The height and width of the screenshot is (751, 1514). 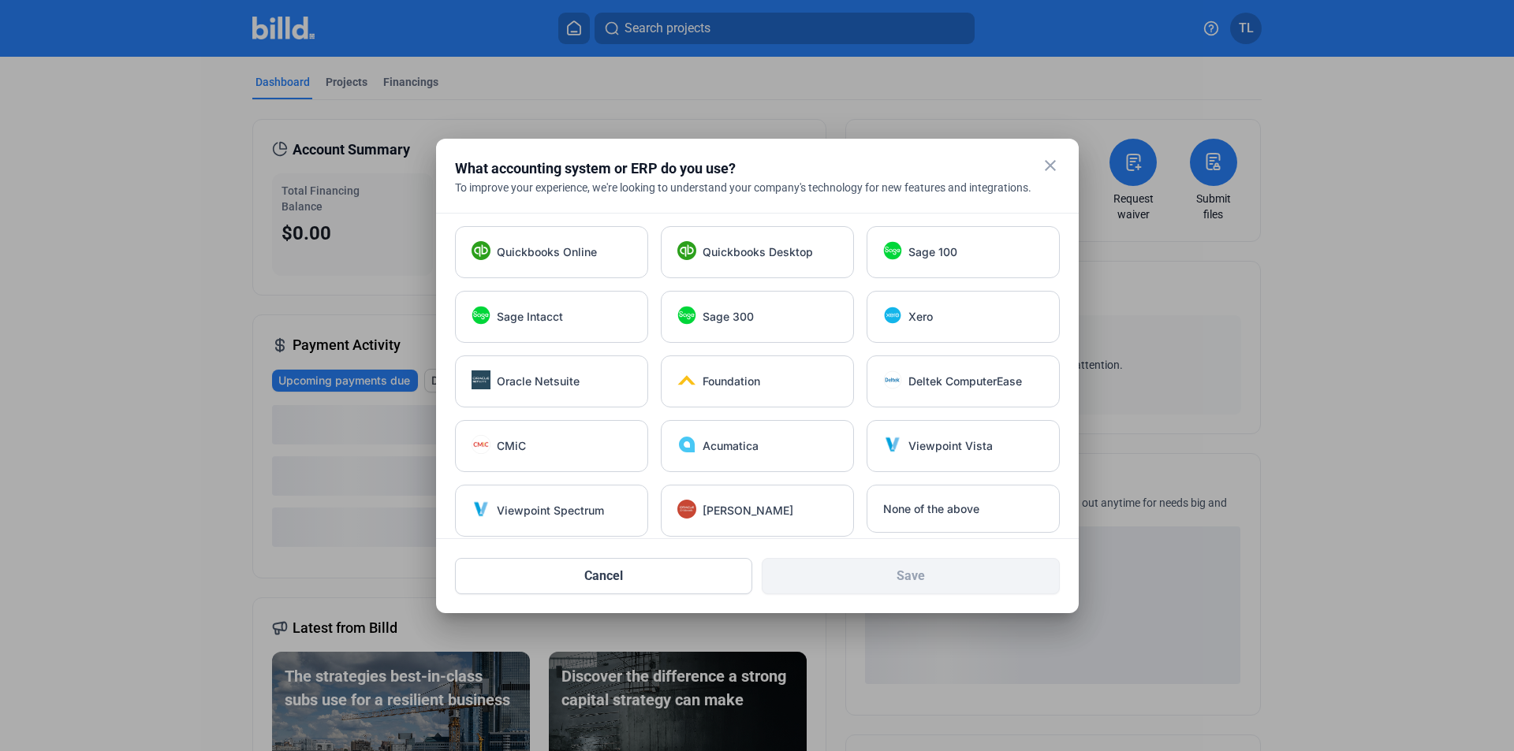 I want to click on span: CMiC, so click(x=511, y=446).